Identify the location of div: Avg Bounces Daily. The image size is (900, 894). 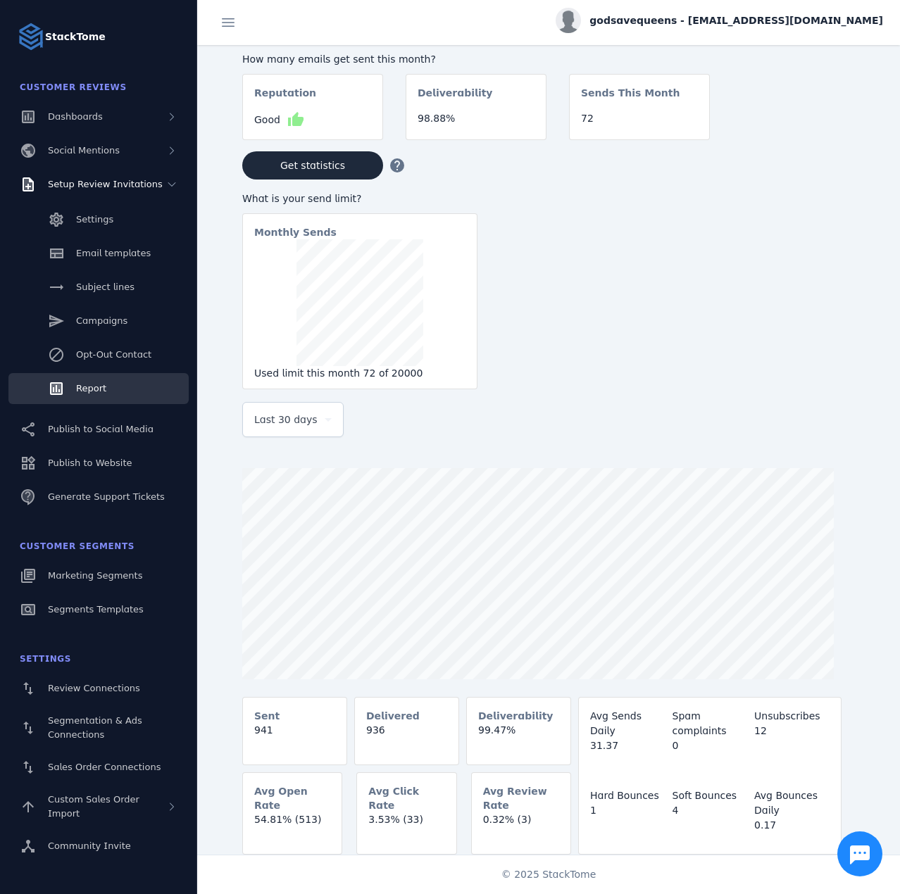
(792, 804).